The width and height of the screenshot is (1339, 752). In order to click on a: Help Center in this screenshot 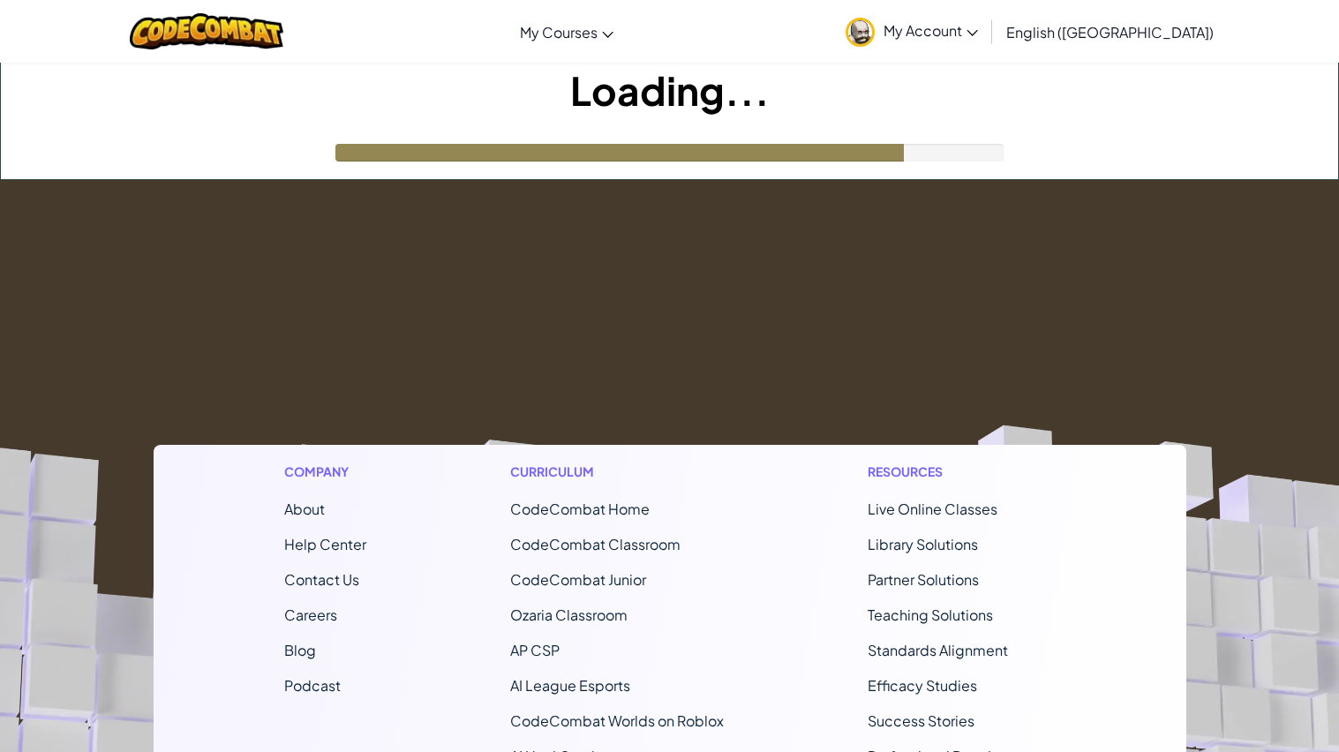, I will do `click(325, 544)`.